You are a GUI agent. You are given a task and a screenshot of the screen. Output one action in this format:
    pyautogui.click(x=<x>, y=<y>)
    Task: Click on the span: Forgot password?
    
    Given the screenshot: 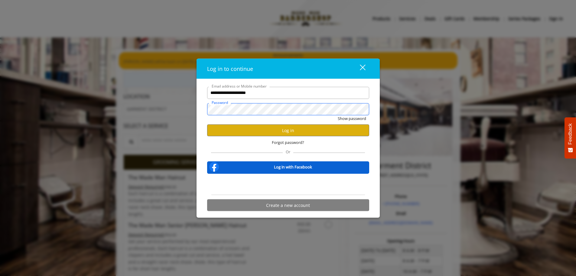 What is the action you would take?
    pyautogui.click(x=288, y=142)
    